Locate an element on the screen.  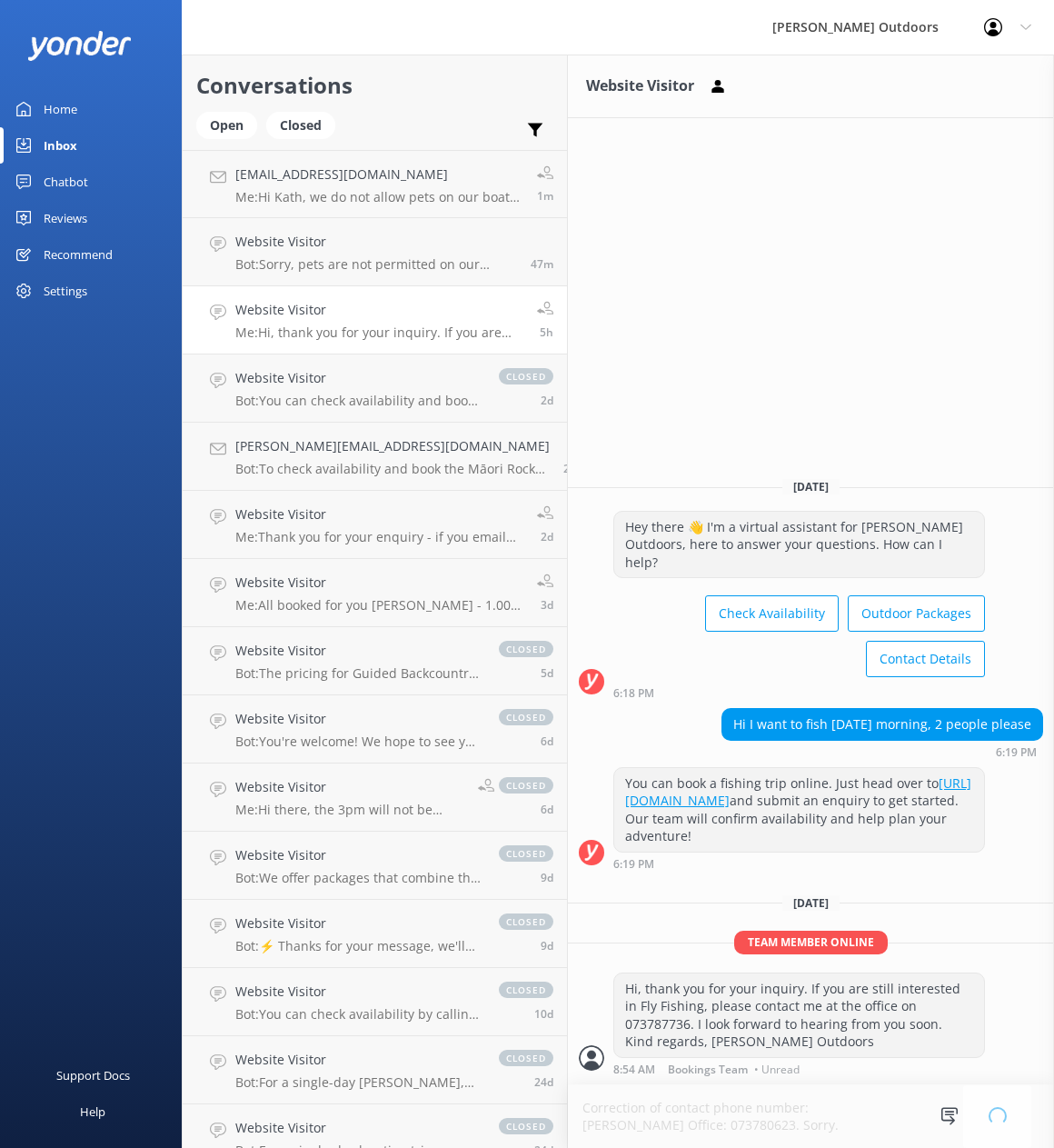
a: Website VisitorBot:We offer packages that combine the best of Taupō’s land and water. Our Guided ... is located at coordinates (375, 865).